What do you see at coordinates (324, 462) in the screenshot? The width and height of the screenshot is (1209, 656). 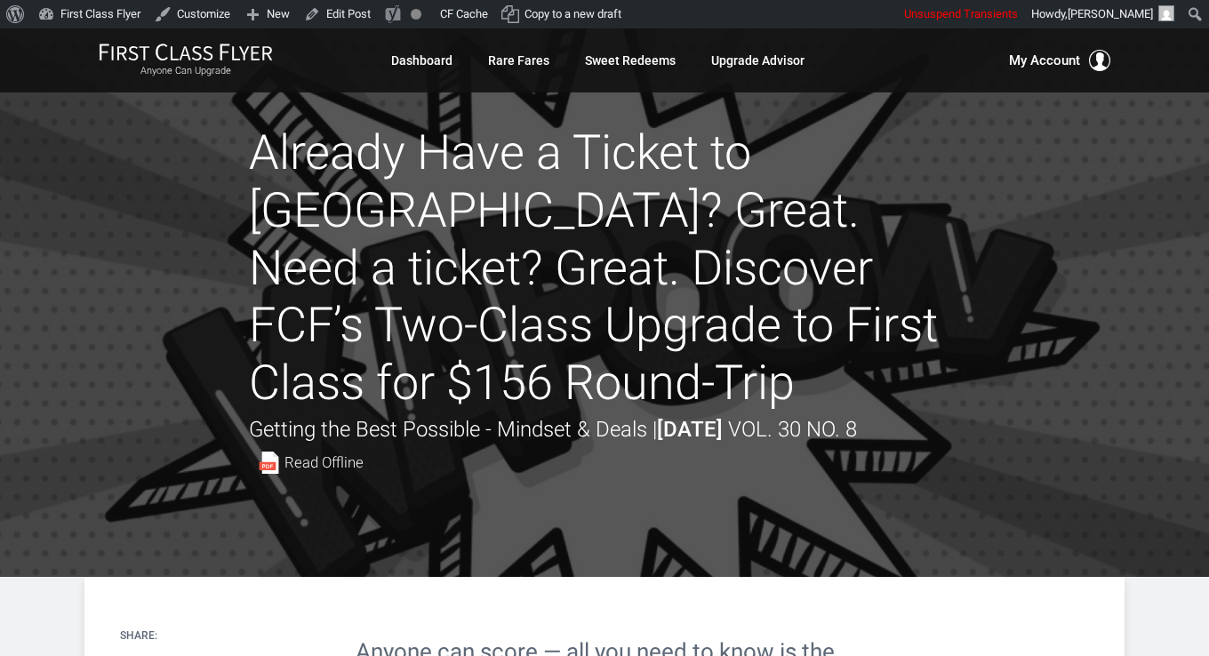 I see `span: Read Offline` at bounding box center [324, 462].